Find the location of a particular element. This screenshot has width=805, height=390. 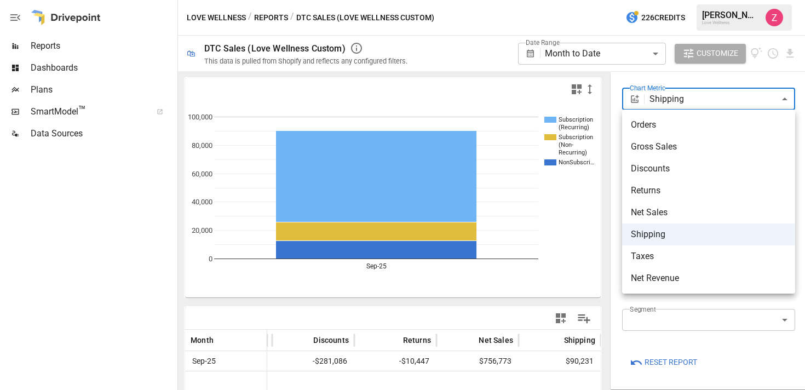

span: Orders is located at coordinates (709, 125).